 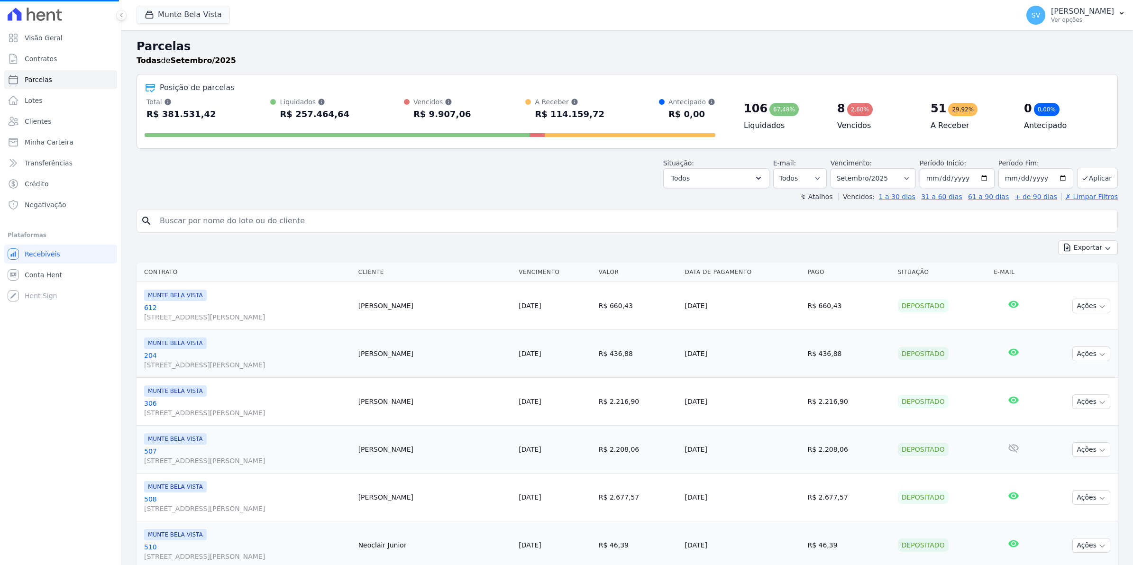 I want to click on div: Vencidos, so click(x=442, y=102).